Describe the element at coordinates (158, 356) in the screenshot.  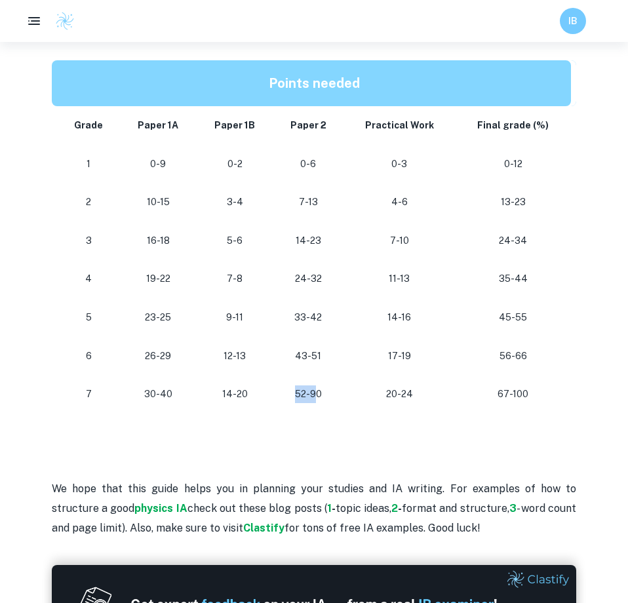
I see `p: 26-29` at that location.